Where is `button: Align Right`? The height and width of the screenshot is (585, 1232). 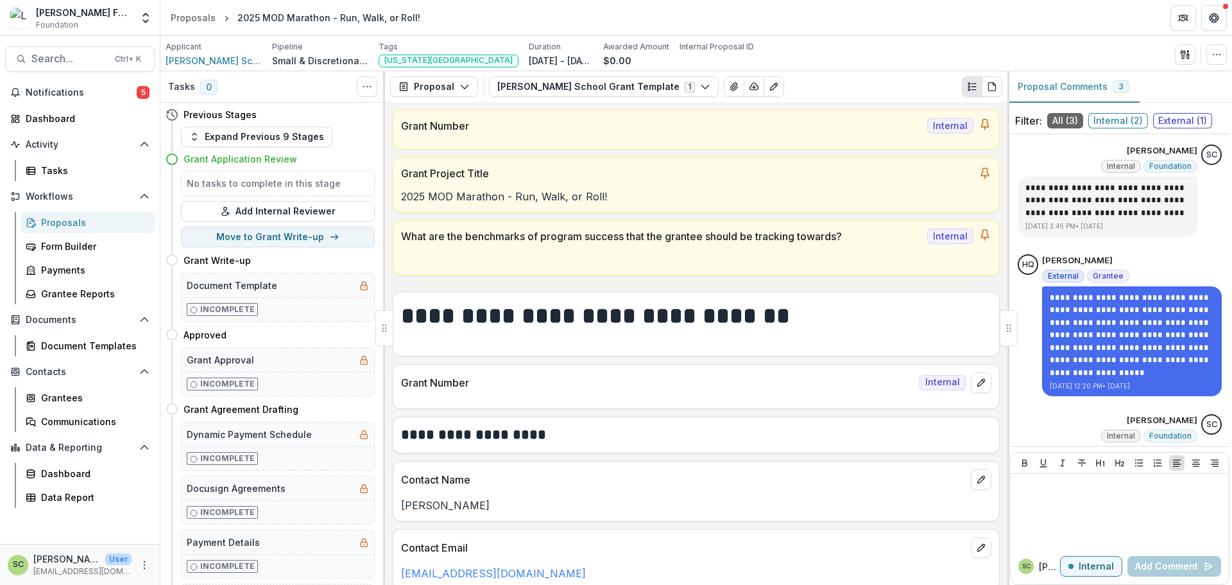 button: Align Right is located at coordinates (1215, 463).